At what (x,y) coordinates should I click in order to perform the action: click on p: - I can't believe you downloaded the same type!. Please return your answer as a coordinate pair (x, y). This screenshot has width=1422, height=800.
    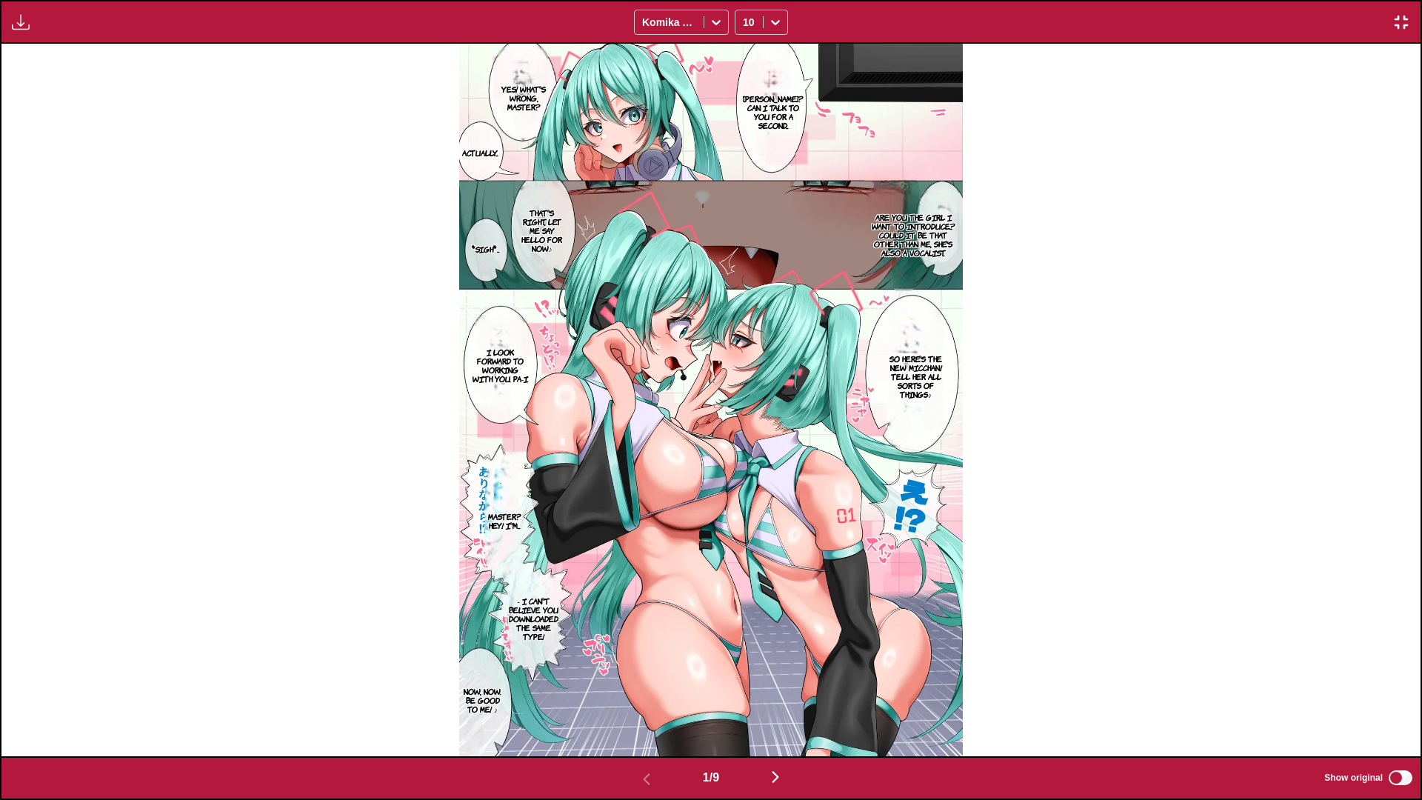
    Looking at the image, I should click on (533, 618).